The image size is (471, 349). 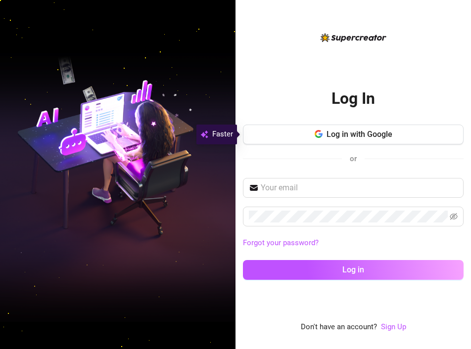 What do you see at coordinates (359, 134) in the screenshot?
I see `span: Log in with Google` at bounding box center [359, 134].